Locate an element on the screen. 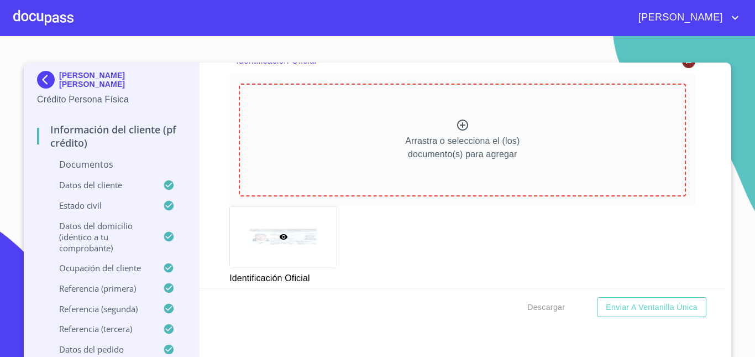 The height and width of the screenshot is (357, 755). p: Referencia (tercera) is located at coordinates (100, 329).